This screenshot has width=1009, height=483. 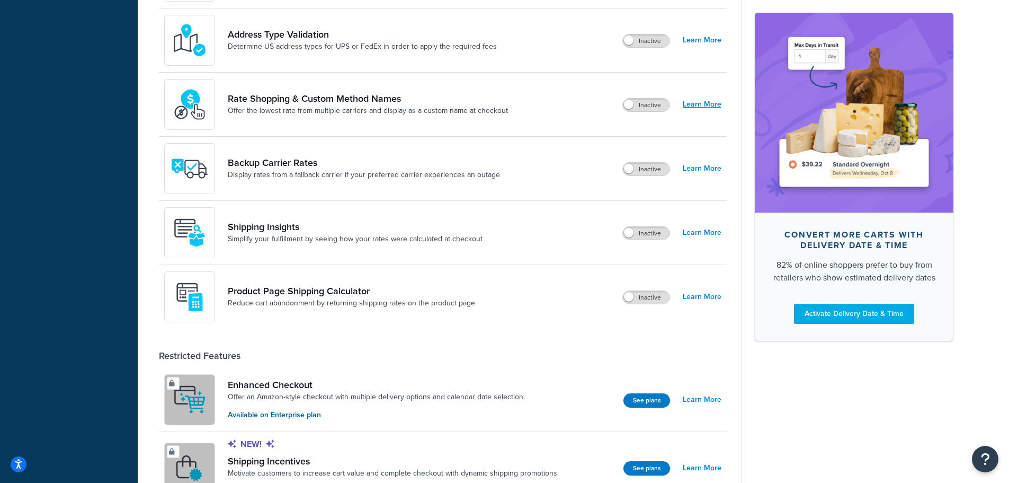 What do you see at coordinates (355, 227) in the screenshot?
I see `a: Shipping Insights` at bounding box center [355, 227].